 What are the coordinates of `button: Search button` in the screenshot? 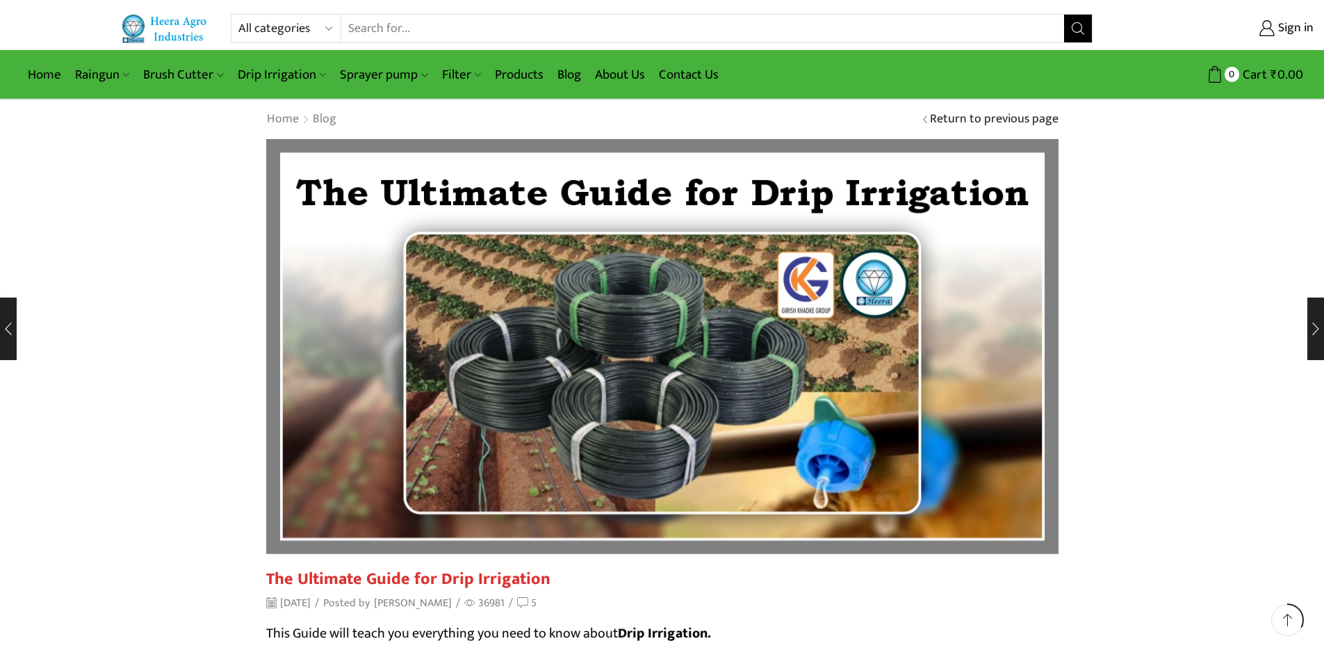 It's located at (1078, 29).